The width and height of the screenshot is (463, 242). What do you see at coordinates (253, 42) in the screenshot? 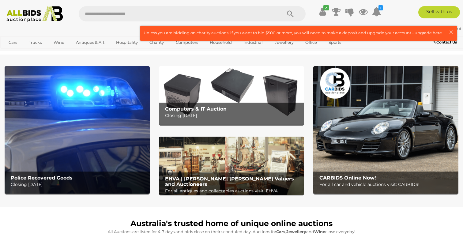
I see `a: Industrial` at bounding box center [253, 42].